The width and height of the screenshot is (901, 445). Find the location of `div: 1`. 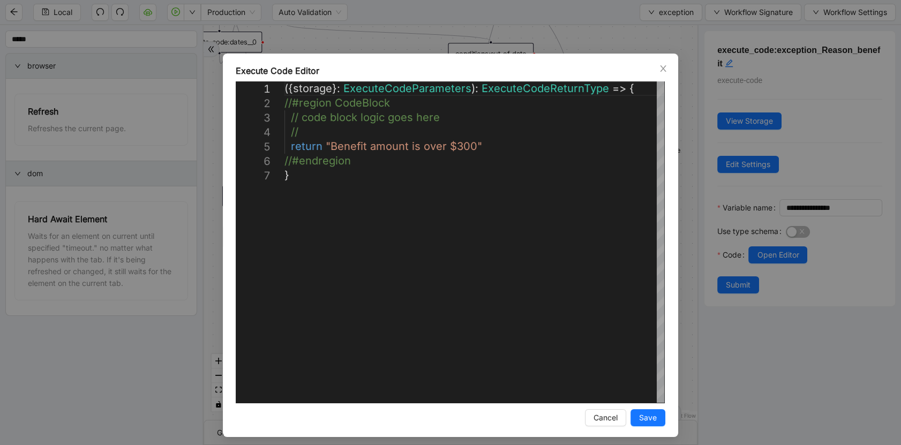

div: 1 is located at coordinates (253, 89).